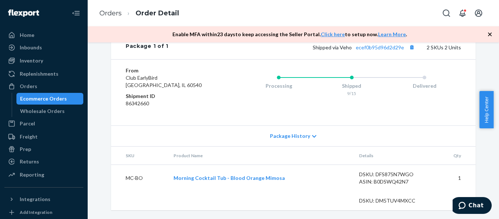  Describe the element at coordinates (50, 111) in the screenshot. I see `a: Wholesale Orders` at that location.